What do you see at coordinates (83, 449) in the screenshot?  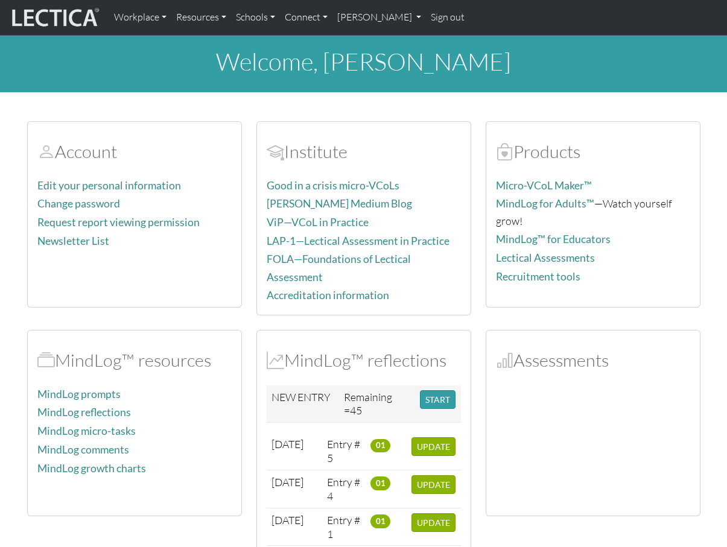 I see `a: MindLog comments` at bounding box center [83, 449].